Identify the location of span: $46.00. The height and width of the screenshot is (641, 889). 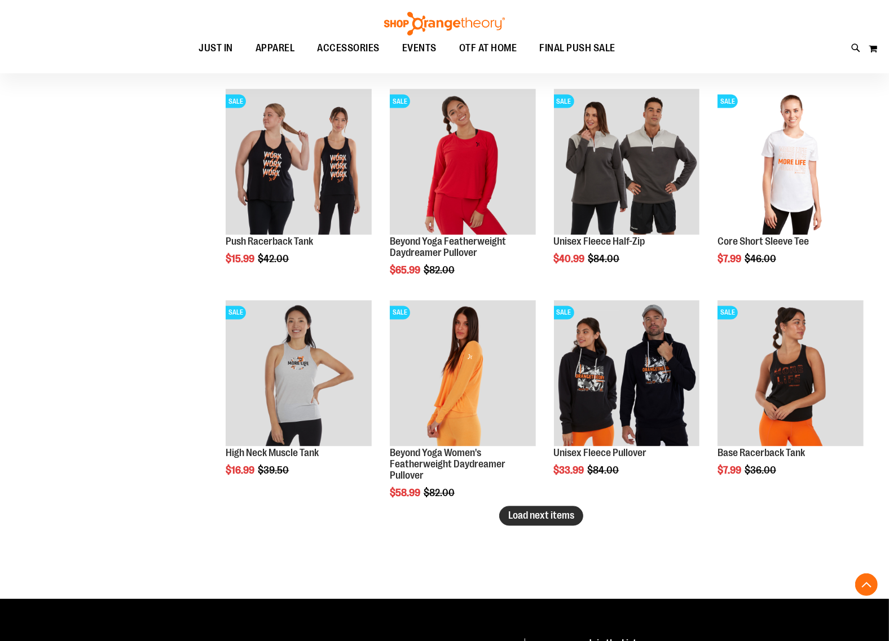
(761, 260).